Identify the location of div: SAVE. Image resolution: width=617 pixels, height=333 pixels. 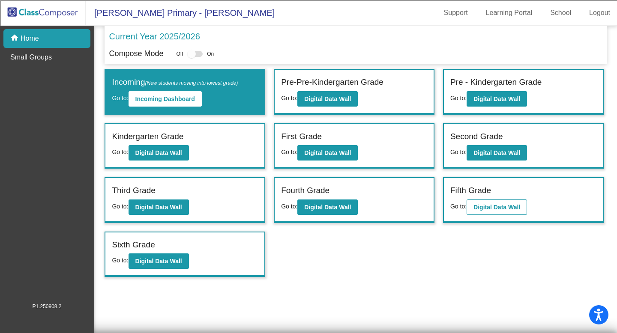
(308, 248).